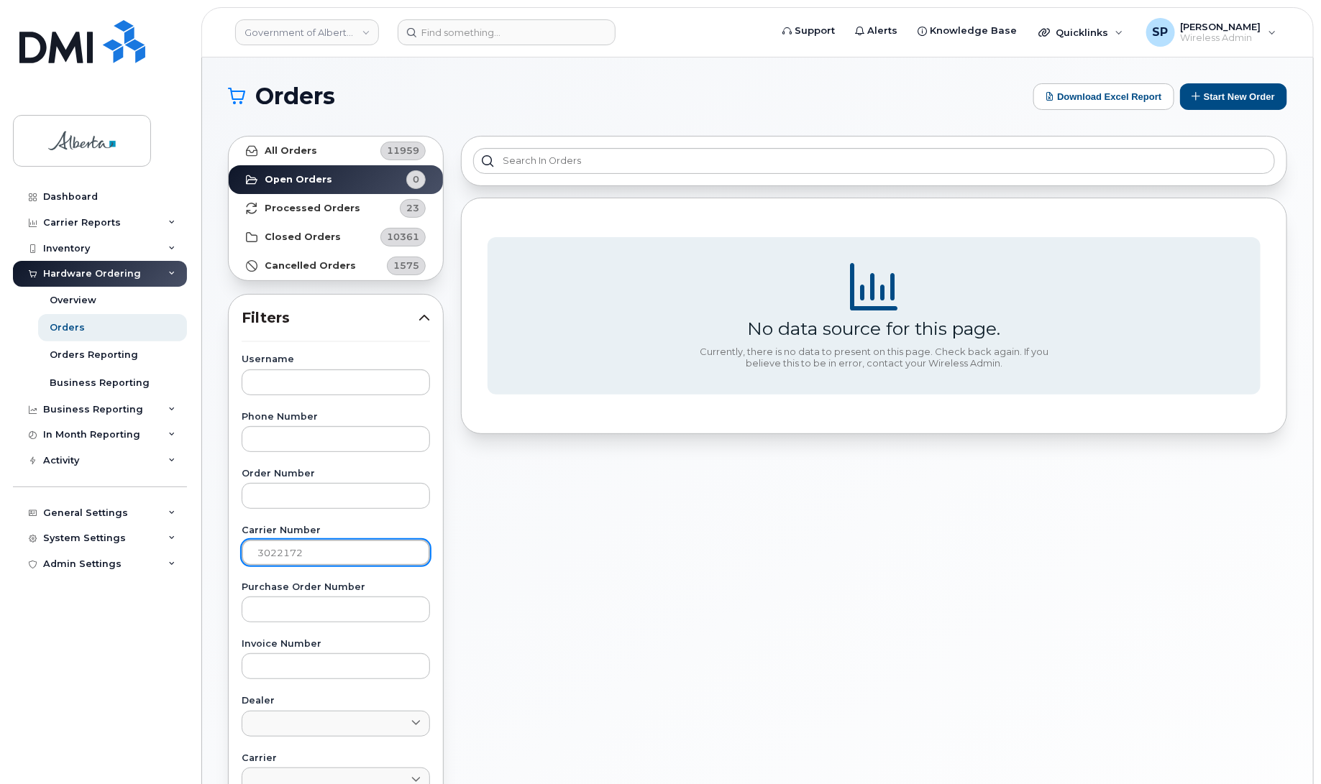 The image size is (1321, 784). Describe the element at coordinates (416, 179) in the screenshot. I see `span: 0` at that location.